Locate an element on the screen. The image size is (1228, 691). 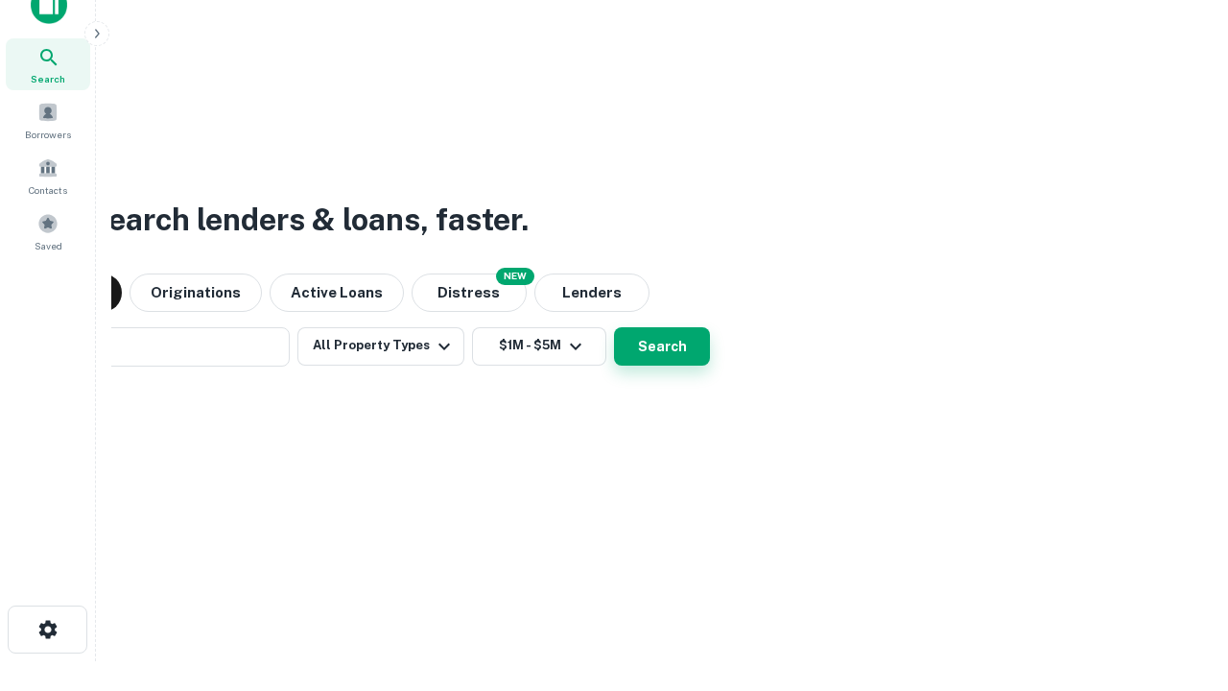
button: Active Loans is located at coordinates (337, 293).